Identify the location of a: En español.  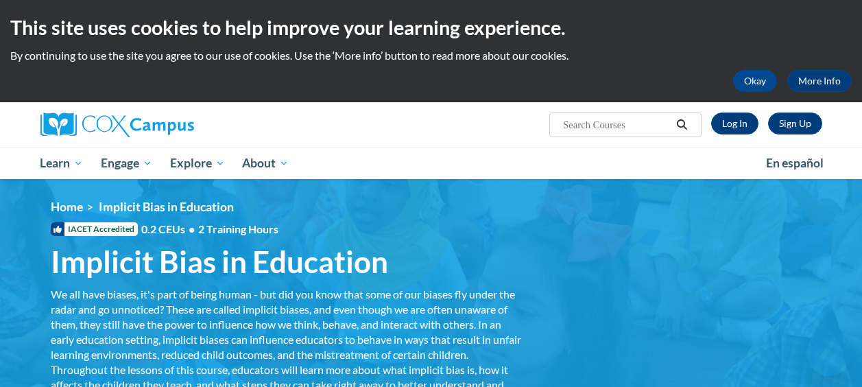
(794, 163).